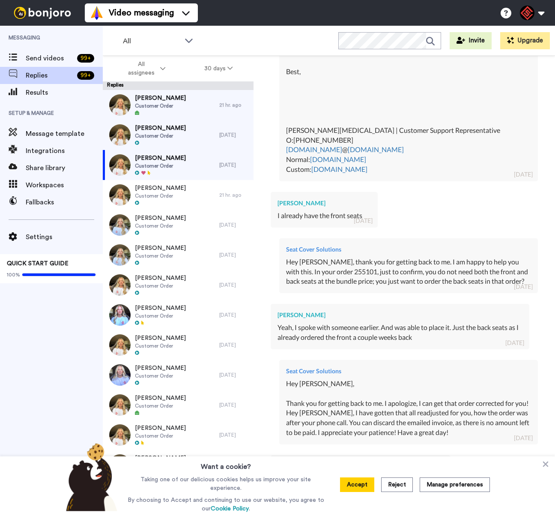 Image resolution: width=555 pixels, height=513 pixels. What do you see at coordinates (64, 134) in the screenshot?
I see `span: Message template` at bounding box center [64, 134].